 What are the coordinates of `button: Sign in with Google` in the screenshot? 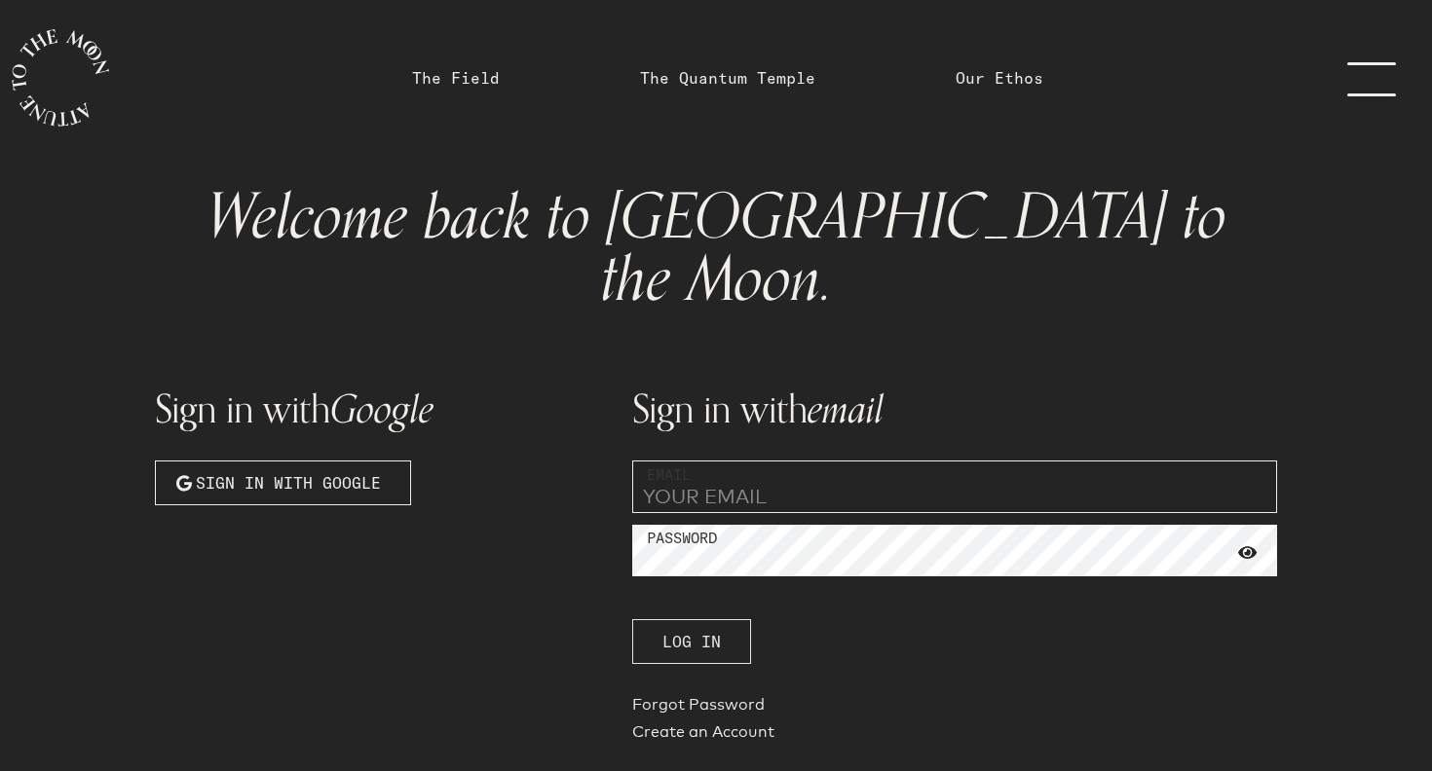 It's located at (282, 483).